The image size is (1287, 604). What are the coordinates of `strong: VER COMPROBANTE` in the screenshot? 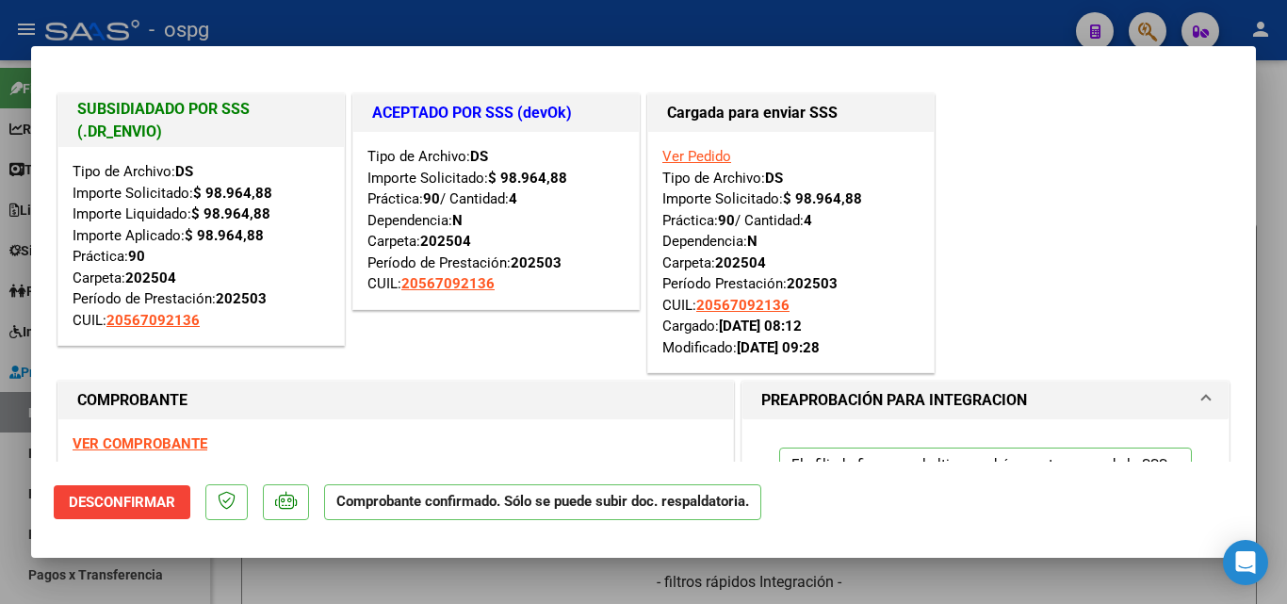 It's located at (139, 444).